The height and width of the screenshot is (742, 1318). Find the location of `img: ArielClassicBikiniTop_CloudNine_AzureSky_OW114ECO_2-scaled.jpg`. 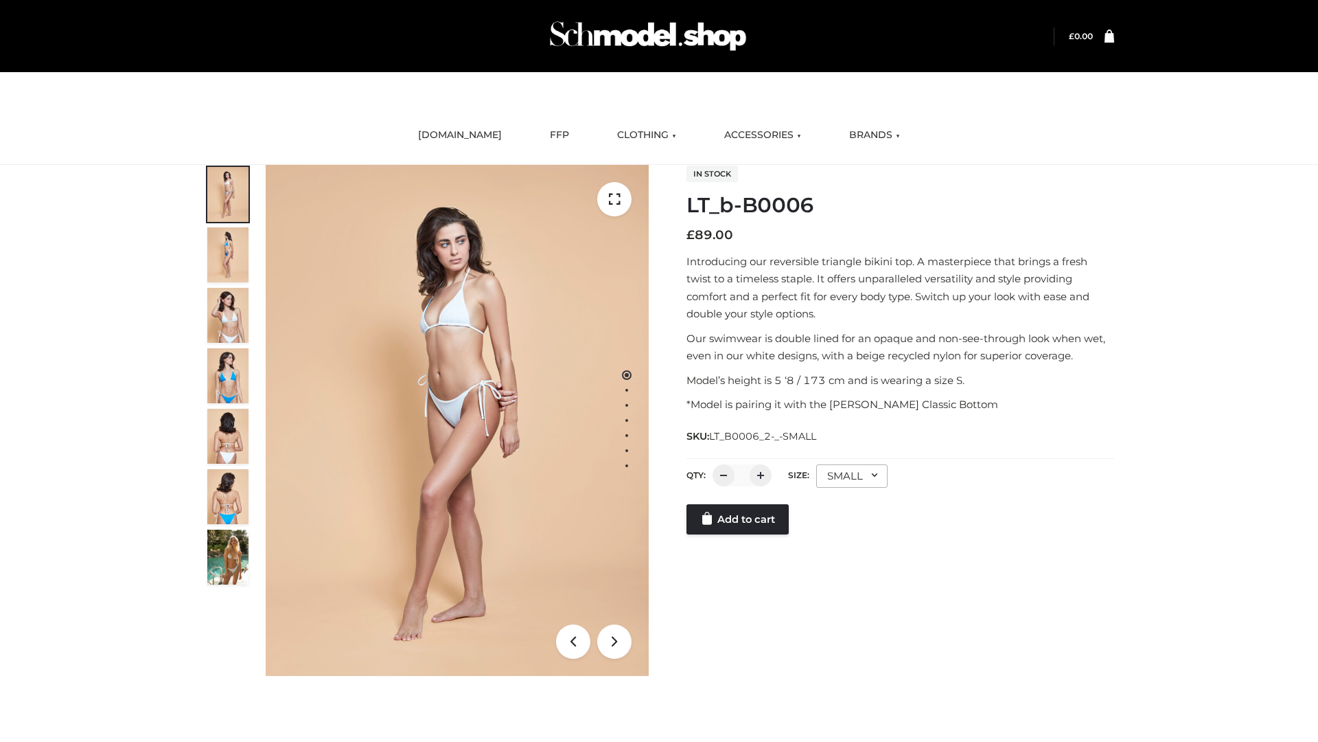

img: ArielClassicBikiniTop_CloudNine_AzureSky_OW114ECO_2-scaled.jpg is located at coordinates (228, 255).